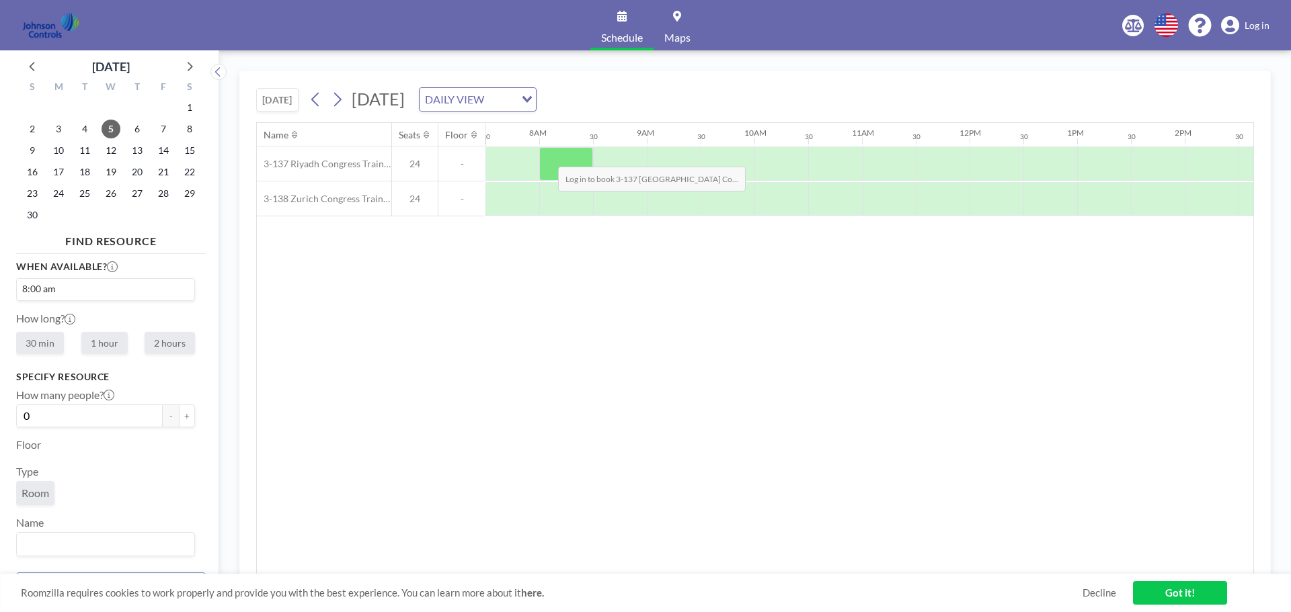 The width and height of the screenshot is (1291, 612). What do you see at coordinates (755, 132) in the screenshot?
I see `div: 10AM` at bounding box center [755, 132].